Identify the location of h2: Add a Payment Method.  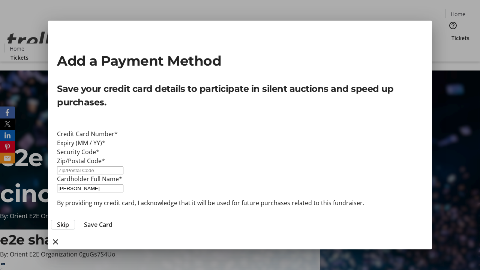
(240, 61).